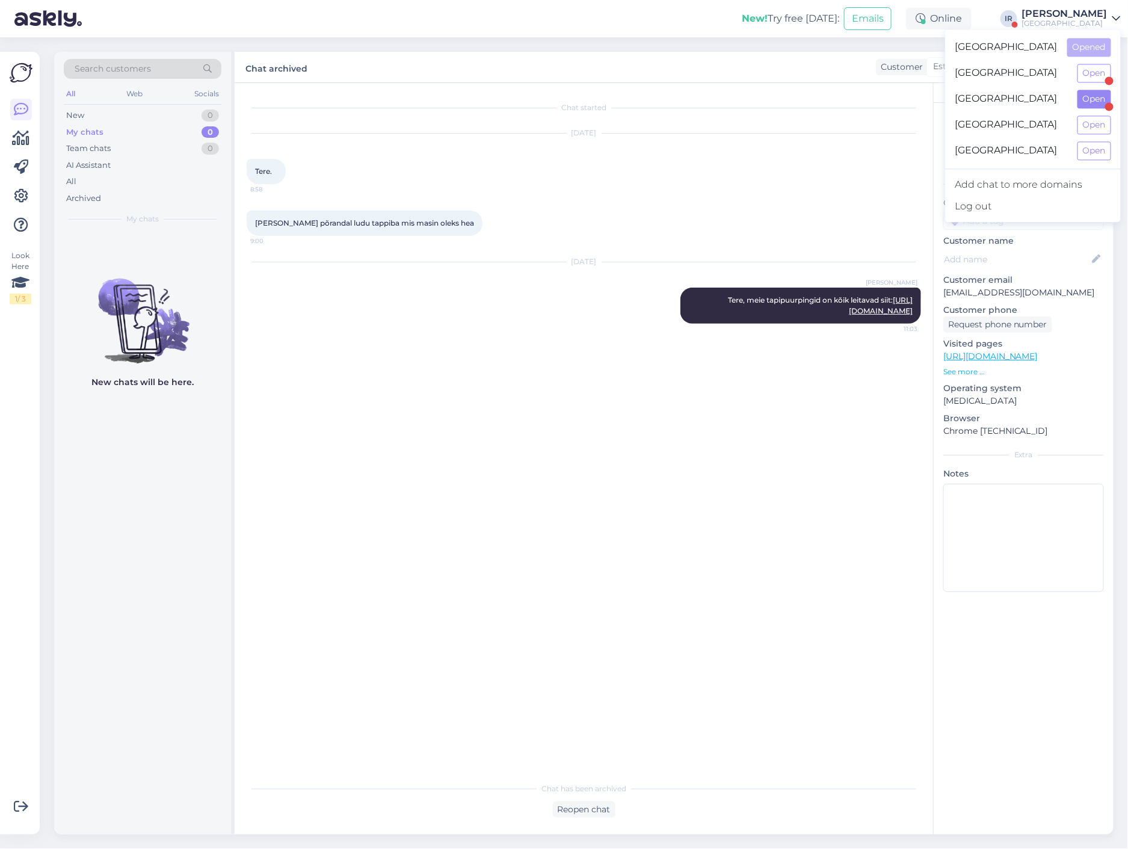  Describe the element at coordinates (143, 219) in the screenshot. I see `span: My chats` at that location.